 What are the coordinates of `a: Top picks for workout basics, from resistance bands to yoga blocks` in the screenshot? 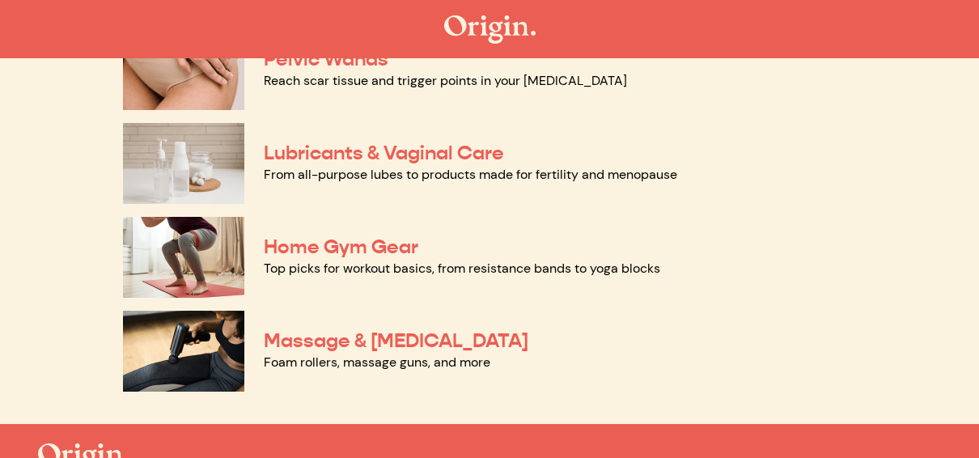 It's located at (462, 268).